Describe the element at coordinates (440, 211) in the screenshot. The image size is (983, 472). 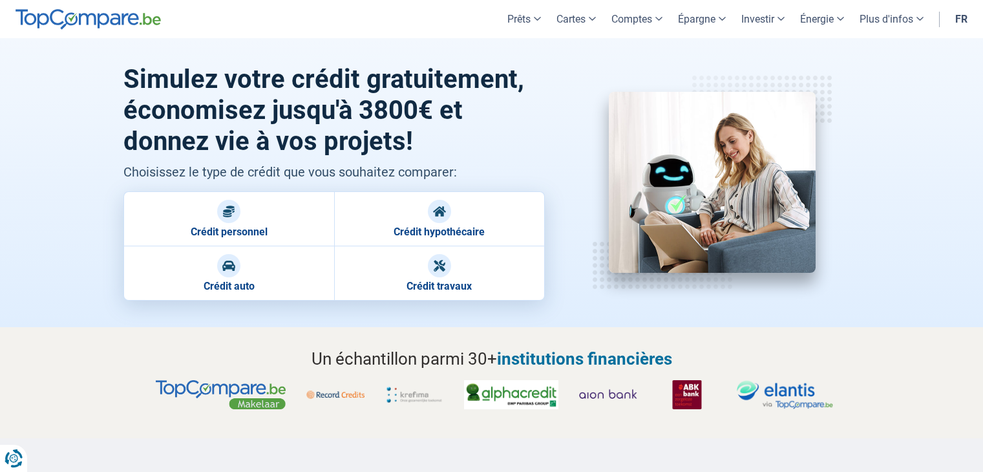
I see `img: Crédit hypothécaire` at that location.